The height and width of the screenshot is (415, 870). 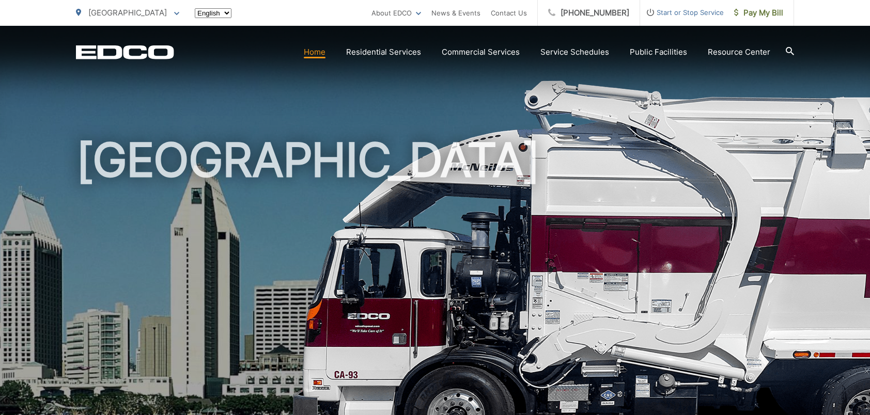 I want to click on a: EDCD logo. Return to the homepage., so click(x=125, y=52).